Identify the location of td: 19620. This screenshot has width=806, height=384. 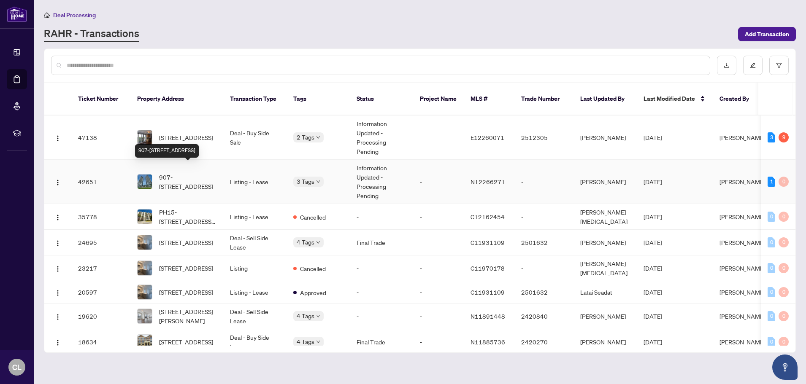
(101, 316).